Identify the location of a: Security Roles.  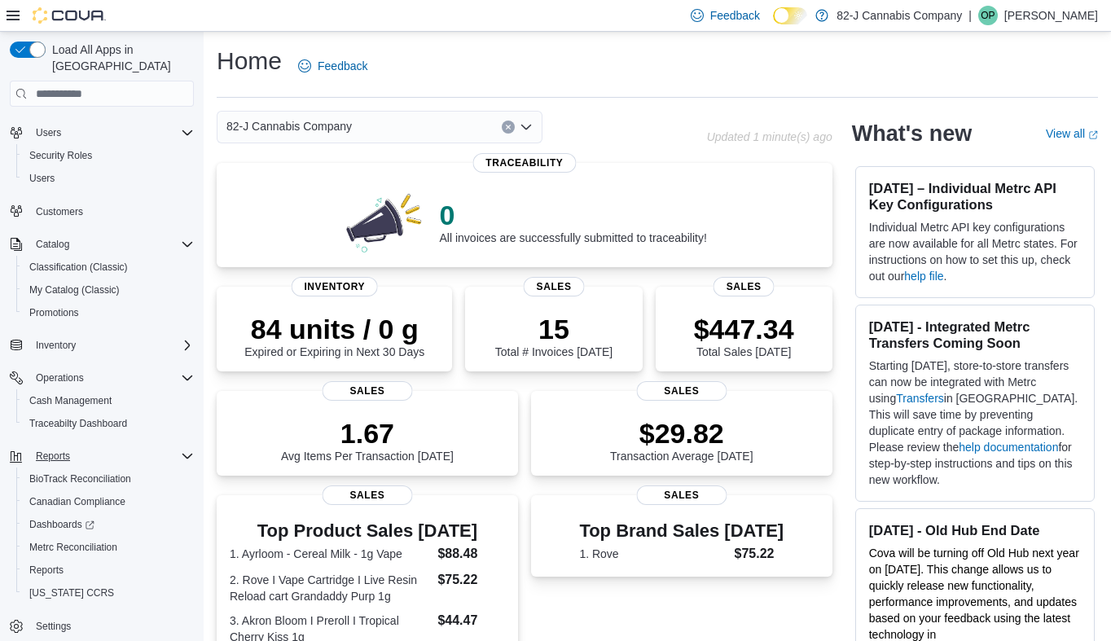
(60, 156).